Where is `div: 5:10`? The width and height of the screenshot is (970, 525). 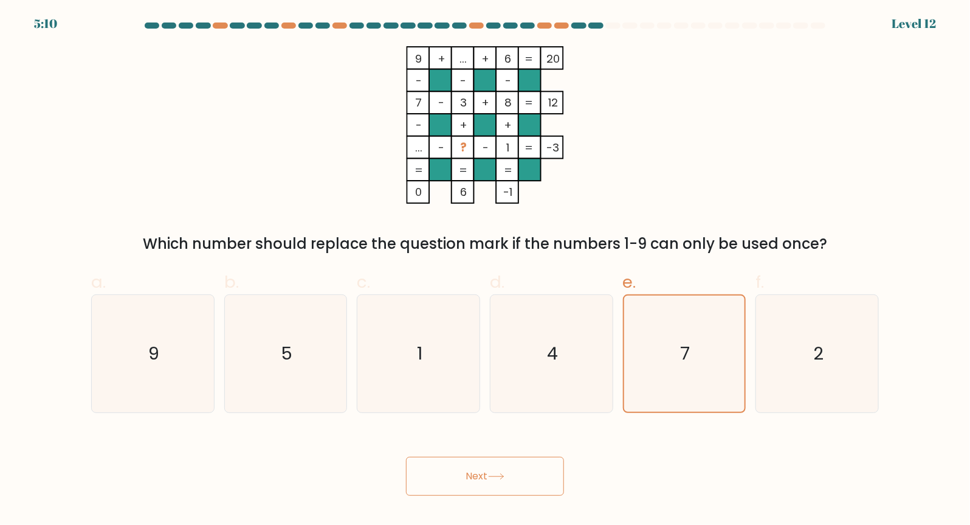
div: 5:10 is located at coordinates (46, 24).